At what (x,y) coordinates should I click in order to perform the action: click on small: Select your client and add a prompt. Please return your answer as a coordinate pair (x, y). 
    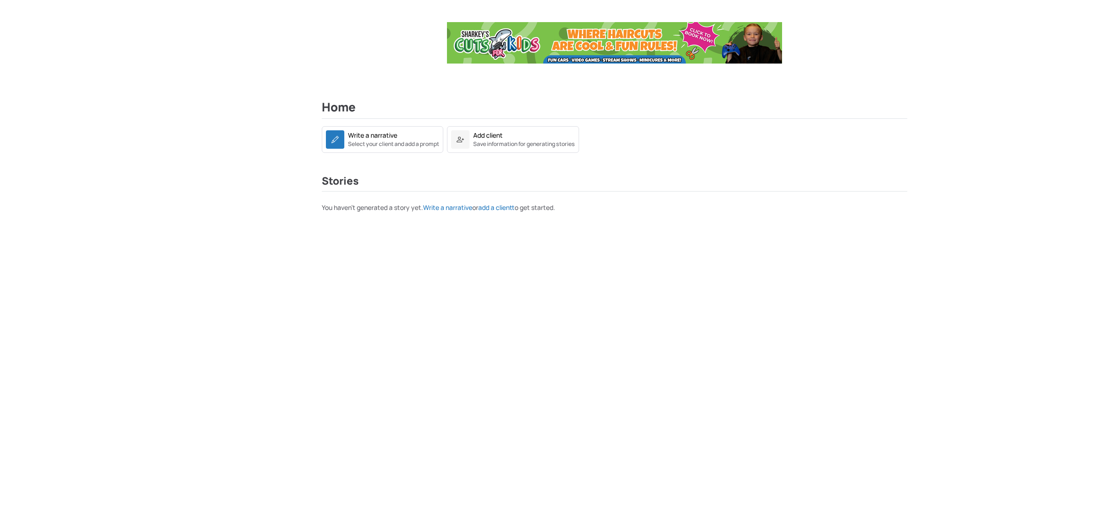
    Looking at the image, I should click on (394, 144).